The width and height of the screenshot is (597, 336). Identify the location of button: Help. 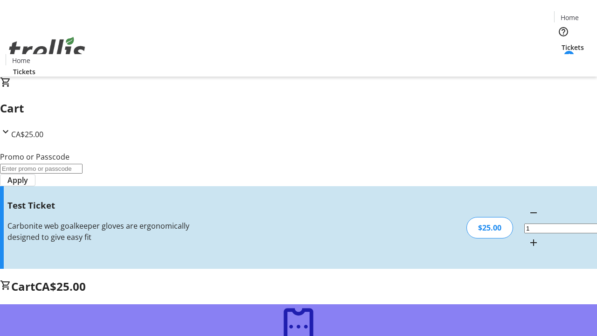
(564, 32).